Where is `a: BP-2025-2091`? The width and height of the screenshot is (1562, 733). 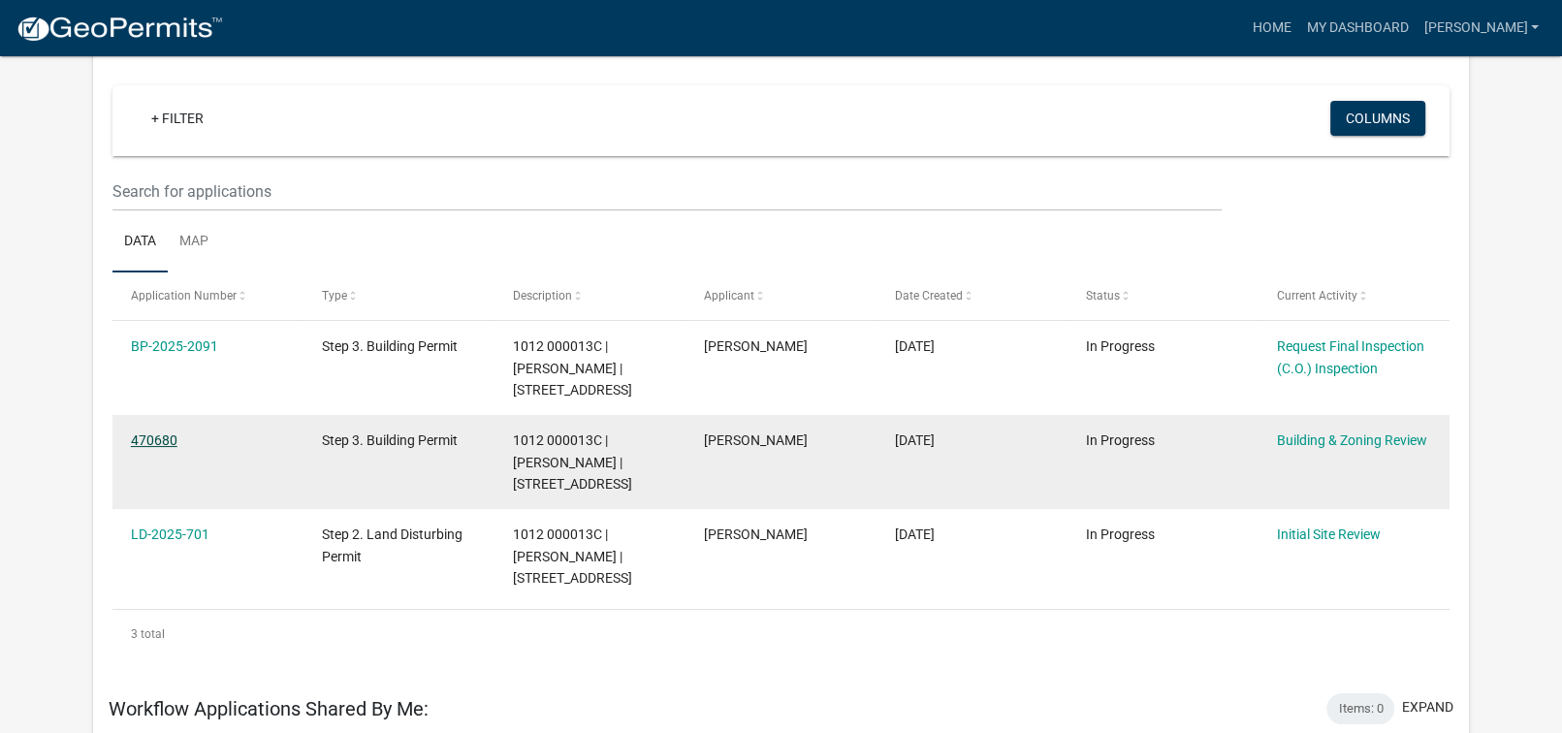
a: BP-2025-2091 is located at coordinates (174, 346).